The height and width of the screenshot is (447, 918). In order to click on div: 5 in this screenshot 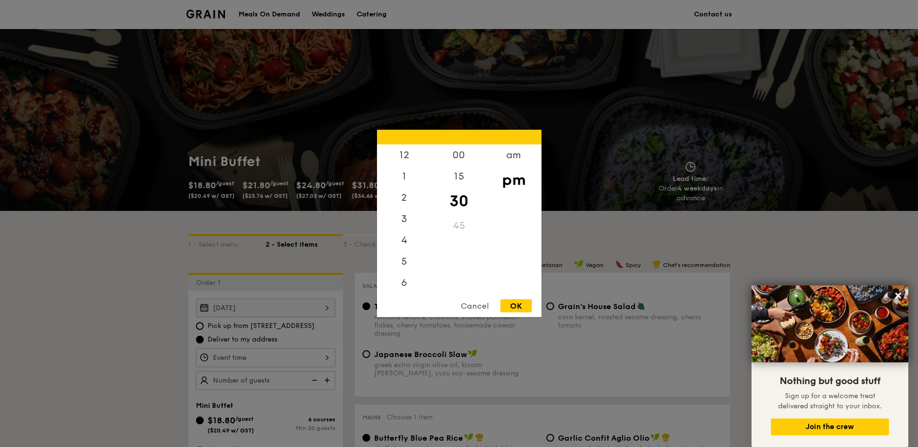, I will do `click(404, 262)`.